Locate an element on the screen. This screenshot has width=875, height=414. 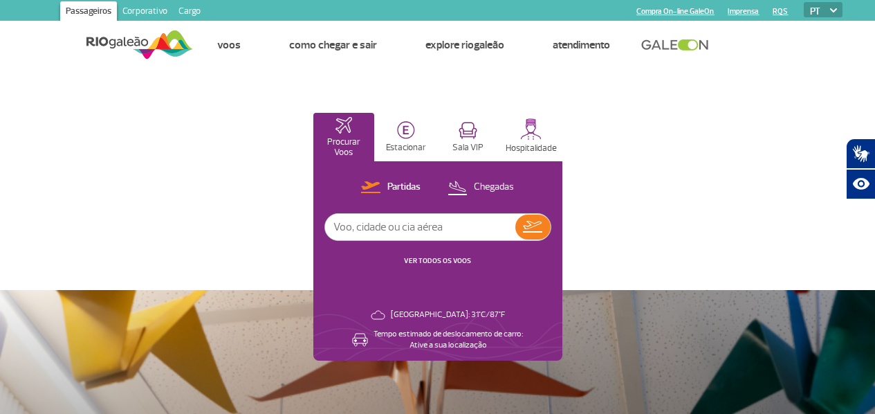
button: VER TODOS OS VOOS is located at coordinates (437, 261).